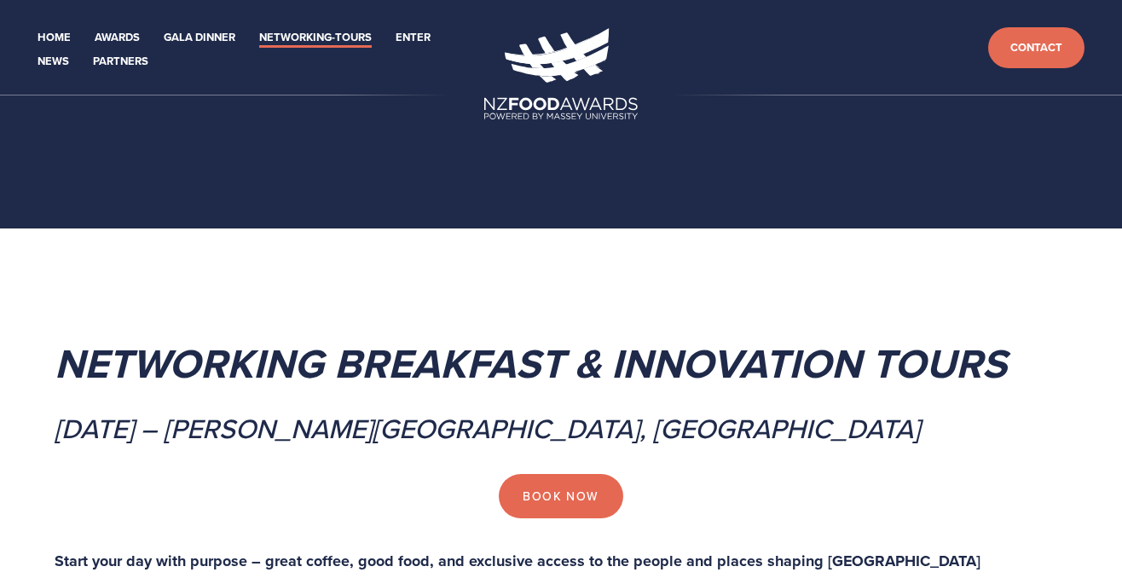 This screenshot has width=1122, height=578. What do you see at coordinates (1036, 48) in the screenshot?
I see `a: Contact` at bounding box center [1036, 48].